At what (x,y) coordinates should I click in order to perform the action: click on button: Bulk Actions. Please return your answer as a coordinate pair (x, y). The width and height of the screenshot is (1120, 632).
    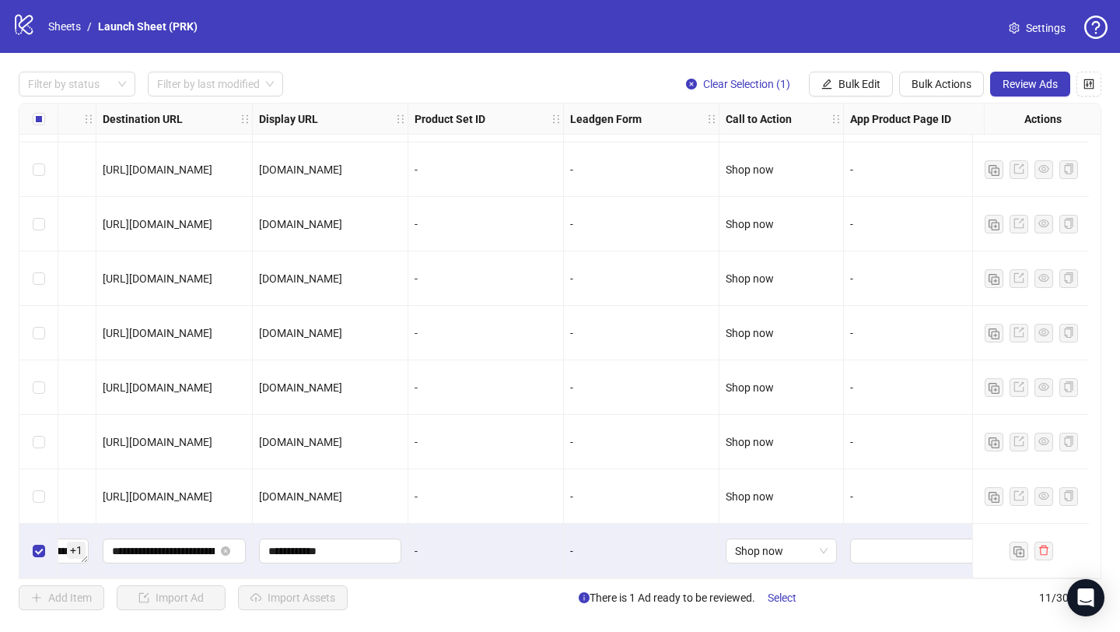
    Looking at the image, I should click on (941, 84).